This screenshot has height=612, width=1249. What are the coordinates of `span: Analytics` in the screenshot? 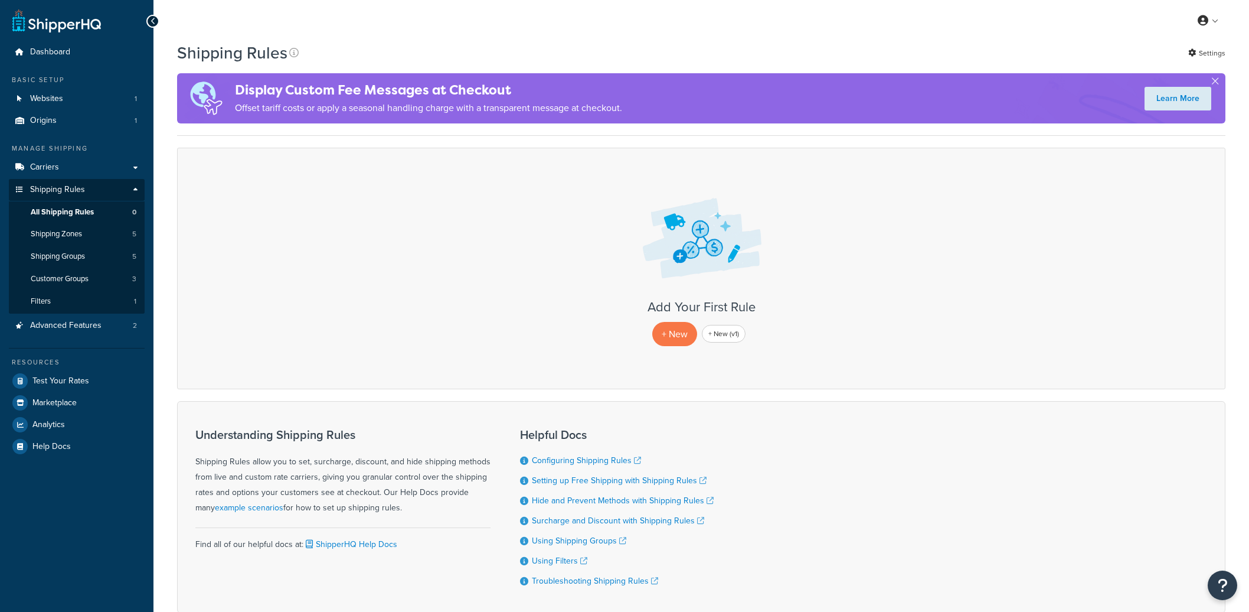 It's located at (48, 424).